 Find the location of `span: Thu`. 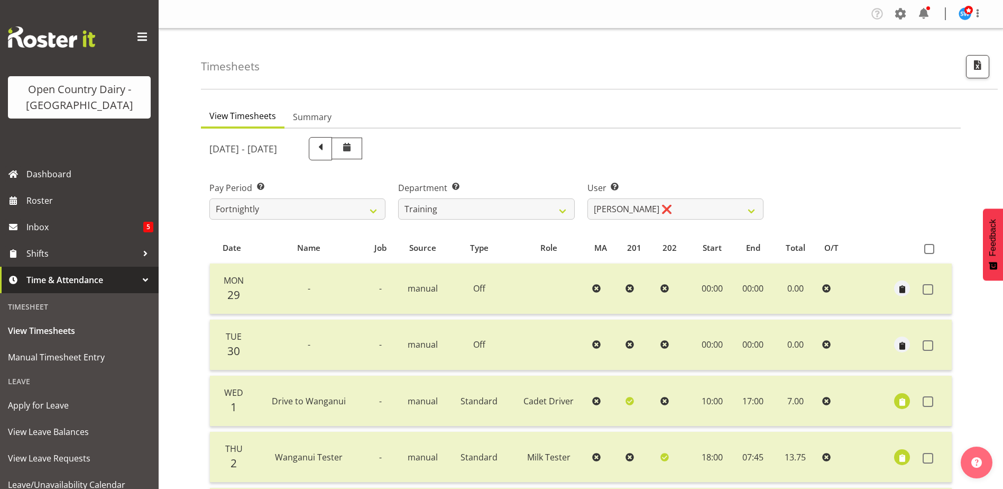

span: Thu is located at coordinates (234, 448).